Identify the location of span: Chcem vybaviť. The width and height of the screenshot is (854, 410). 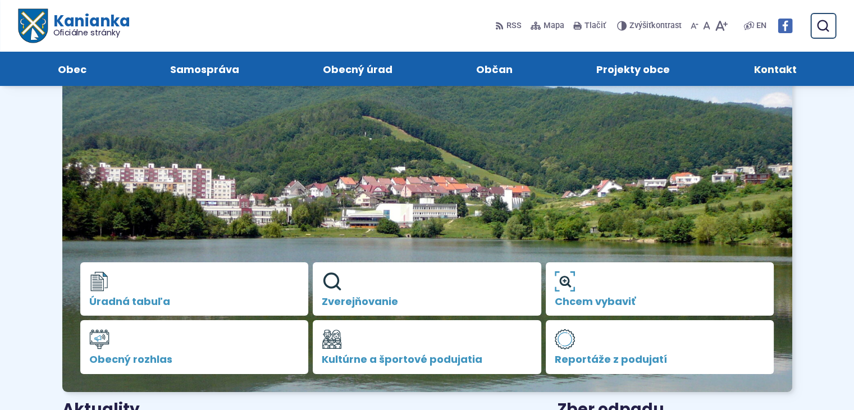
(660, 302).